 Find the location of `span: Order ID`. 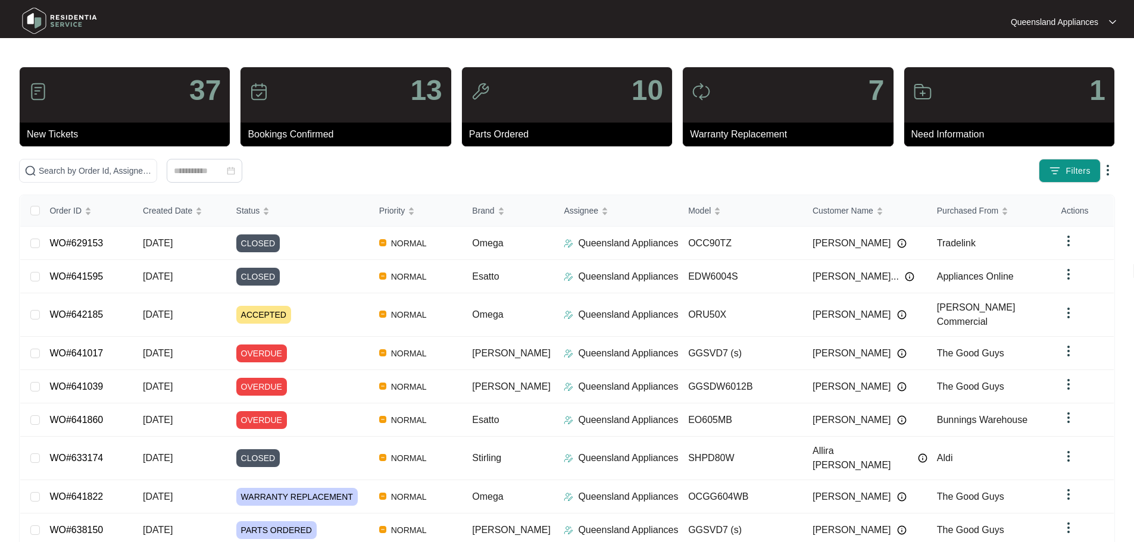

span: Order ID is located at coordinates (65, 211).